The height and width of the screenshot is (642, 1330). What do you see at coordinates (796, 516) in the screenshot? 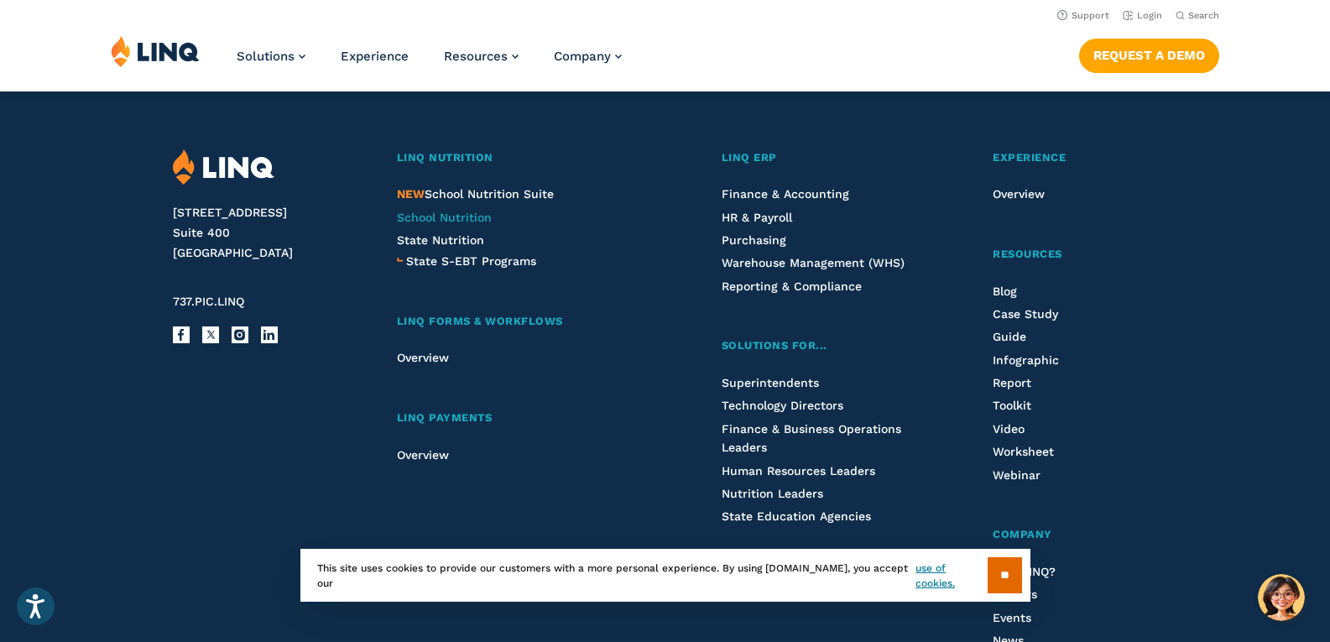
I see `span: State Education Agencies` at bounding box center [796, 516].